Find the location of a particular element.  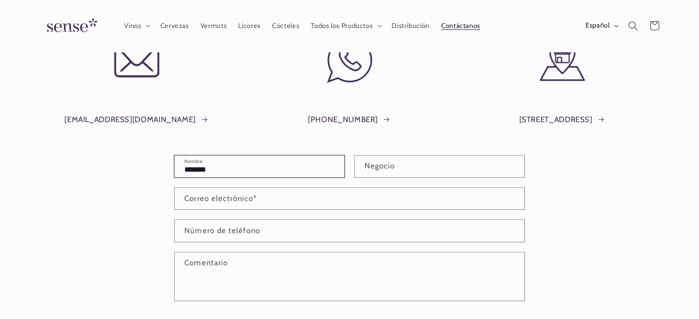

summary: Vinos is located at coordinates (136, 26).